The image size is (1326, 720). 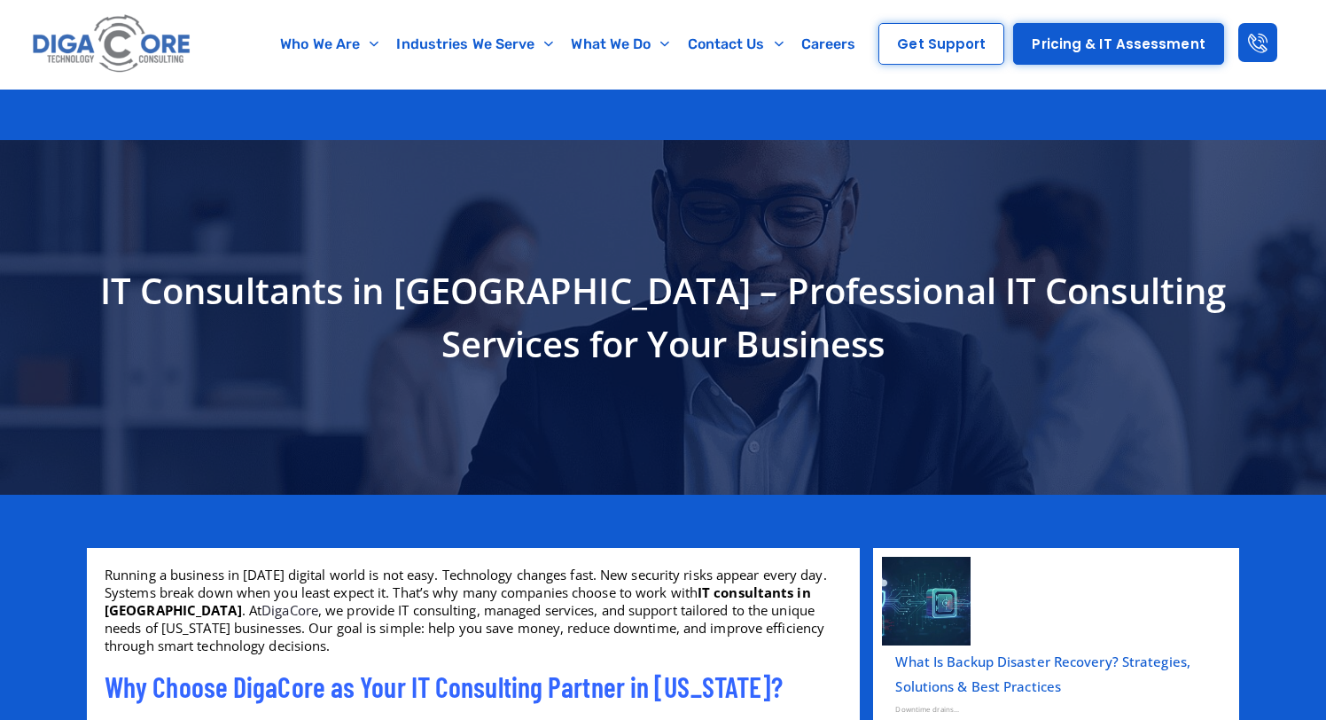 I want to click on a: What Is Backup Disaster Recovery? Strategies, Solutions & Best Practices, so click(x=1043, y=674).